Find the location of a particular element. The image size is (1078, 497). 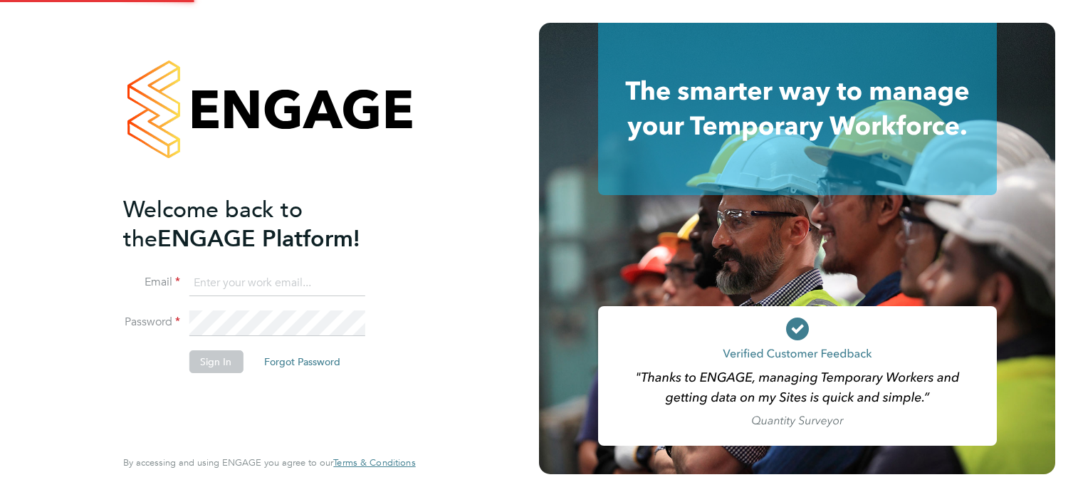

label: Password is located at coordinates (152, 322).